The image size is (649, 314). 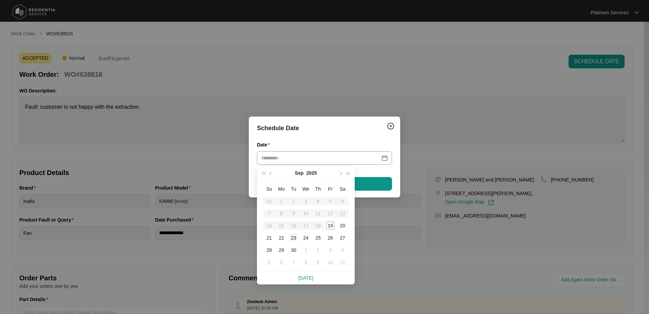 I want to click on div: 11, so click(x=342, y=262).